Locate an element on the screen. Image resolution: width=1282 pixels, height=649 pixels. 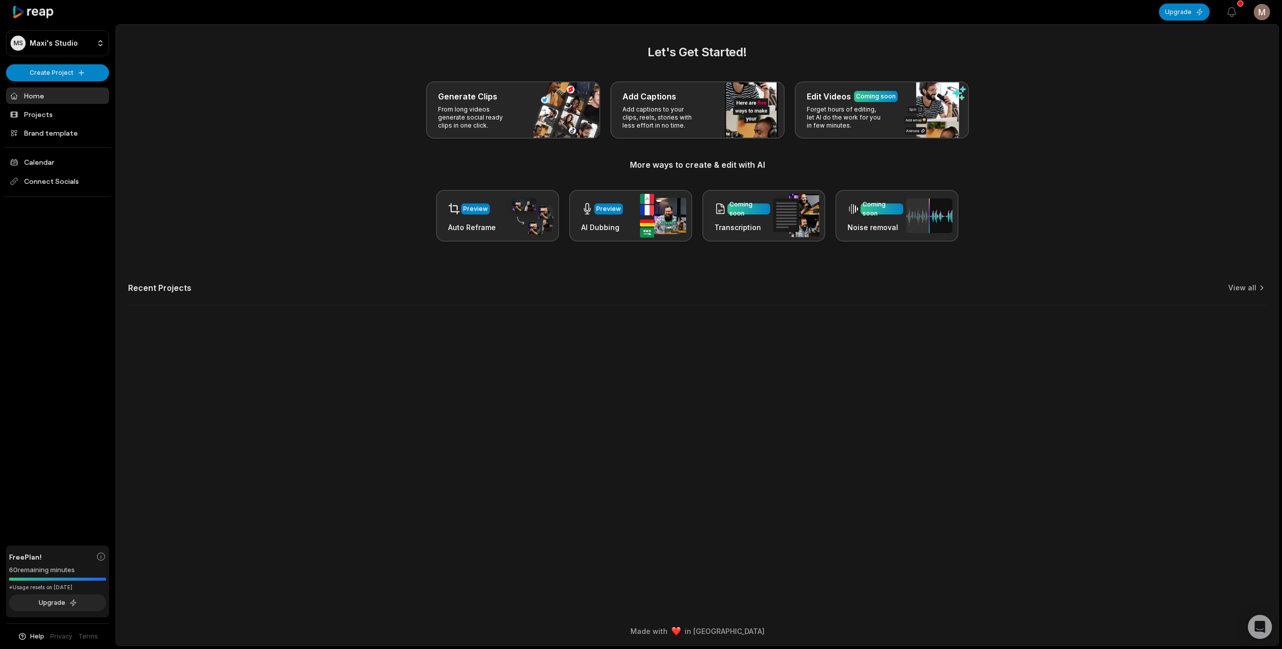
button: Create Project is located at coordinates (57, 73).